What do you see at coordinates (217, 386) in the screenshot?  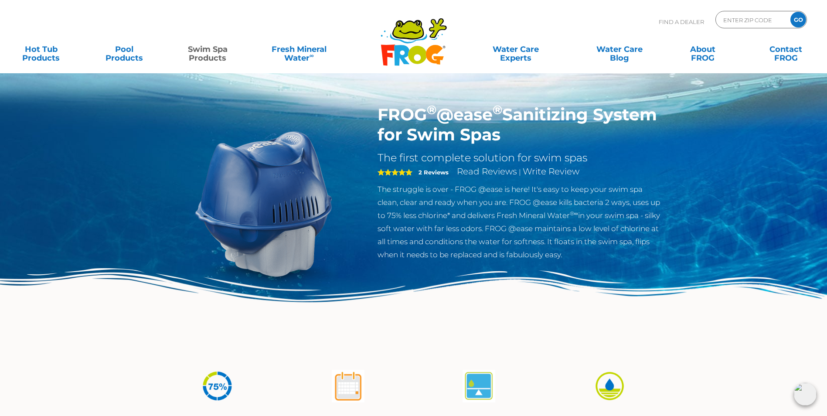 I see `img: icon-atease-75percent-less` at bounding box center [217, 386].